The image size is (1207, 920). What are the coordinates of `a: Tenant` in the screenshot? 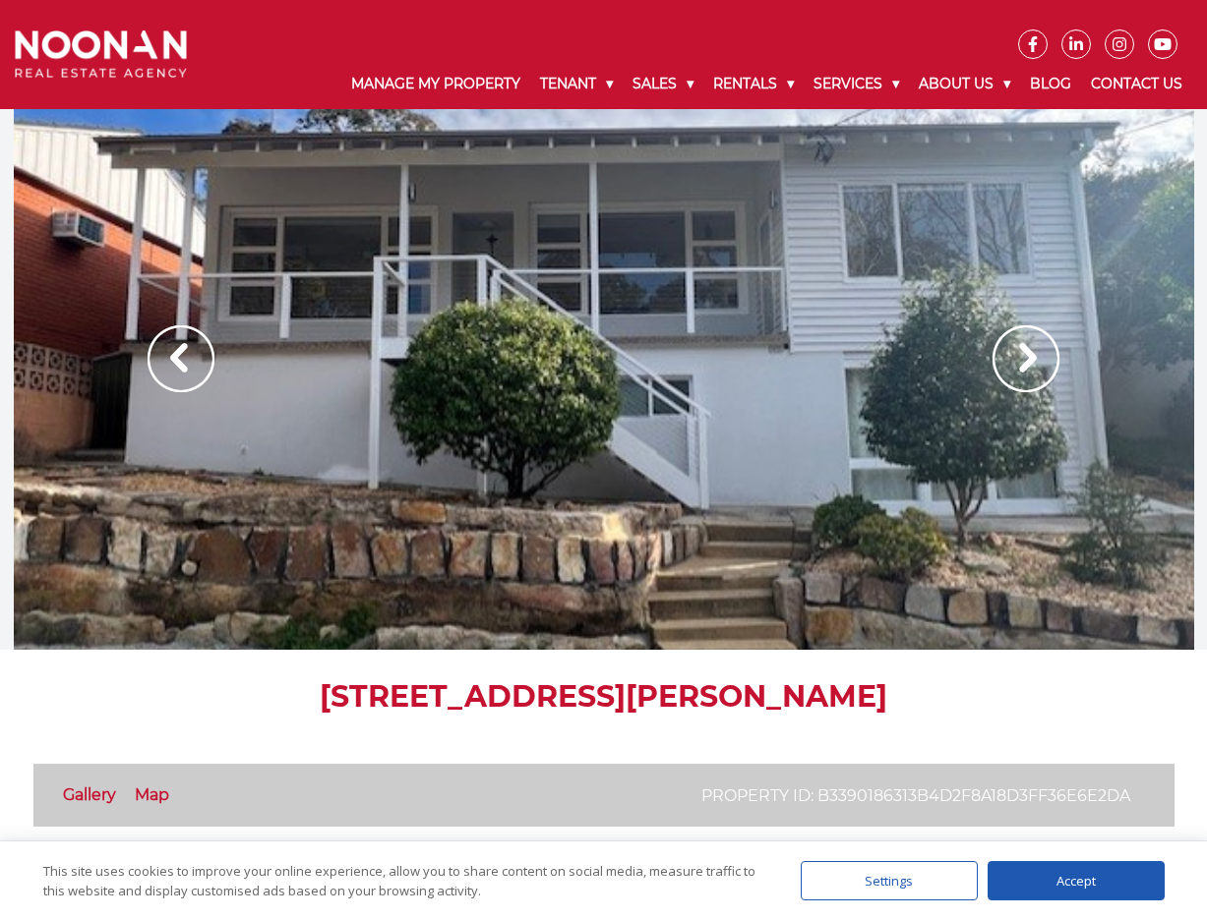 It's located at (576, 84).